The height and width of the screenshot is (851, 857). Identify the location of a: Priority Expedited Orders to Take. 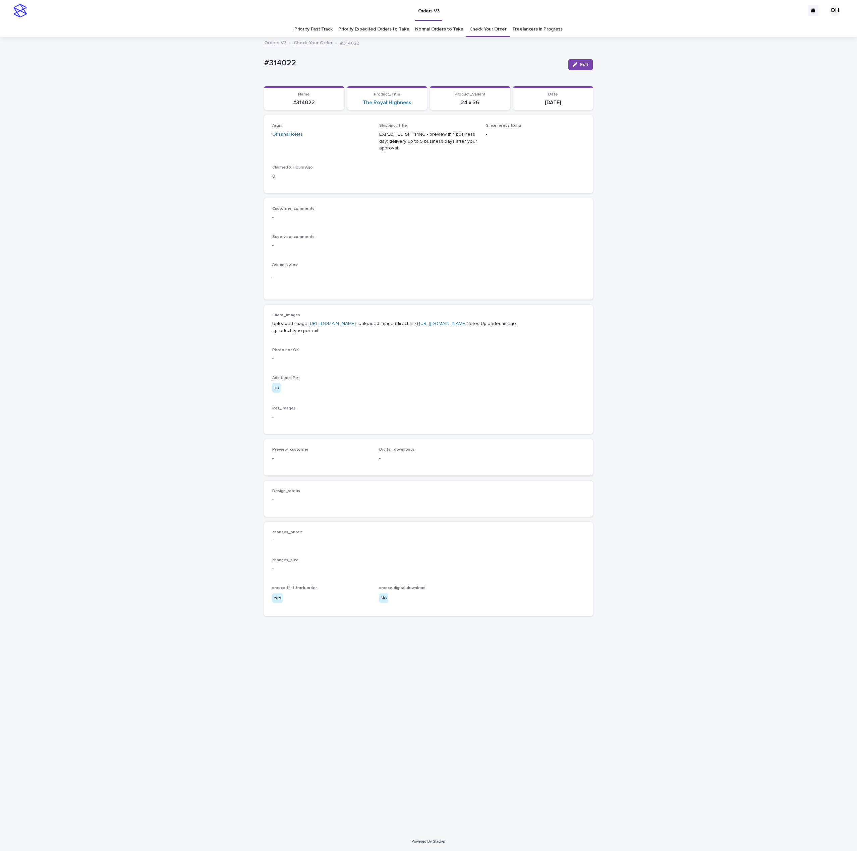
(373, 29).